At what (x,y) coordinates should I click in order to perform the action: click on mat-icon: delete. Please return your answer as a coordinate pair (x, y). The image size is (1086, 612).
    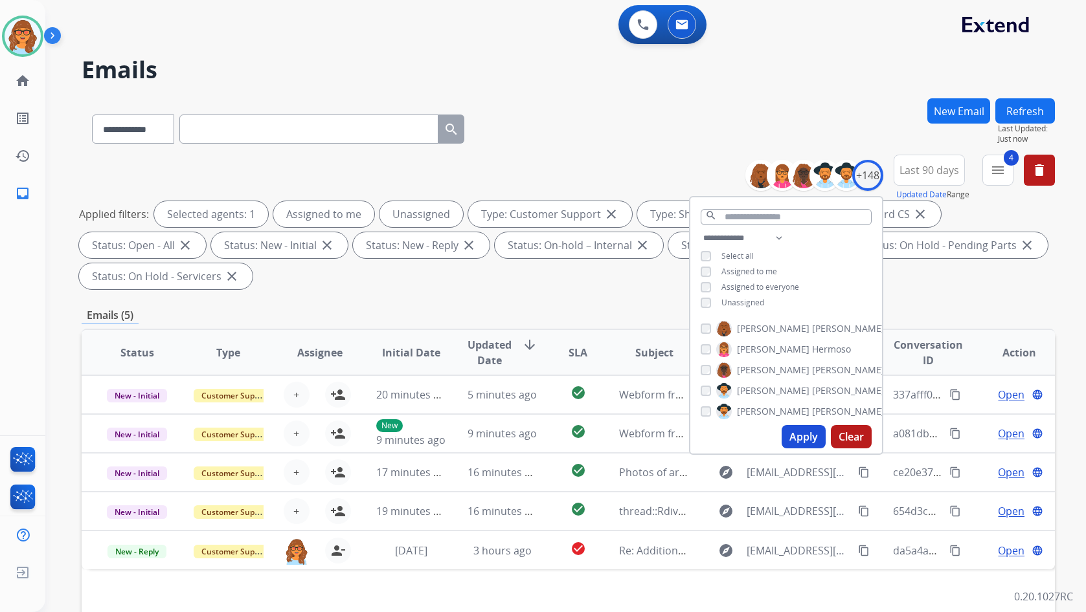
    Looking at the image, I should click on (1039, 170).